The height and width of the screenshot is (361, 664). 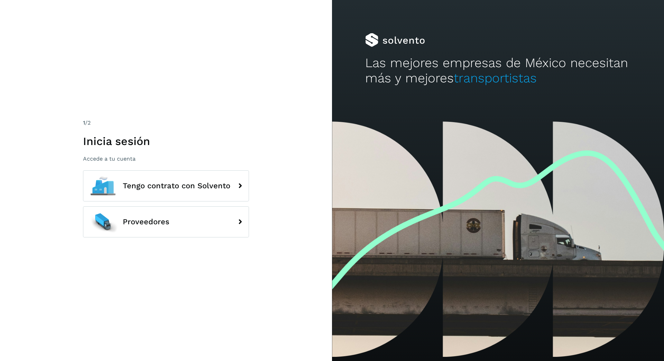 What do you see at coordinates (166, 186) in the screenshot?
I see `button: Tengo contrato con Solvento` at bounding box center [166, 186].